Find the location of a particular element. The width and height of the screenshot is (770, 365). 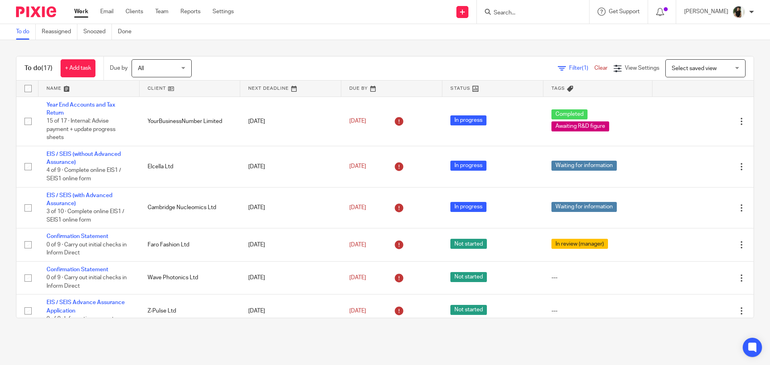

td: Faro Fashion Ltd is located at coordinates (190, 245).